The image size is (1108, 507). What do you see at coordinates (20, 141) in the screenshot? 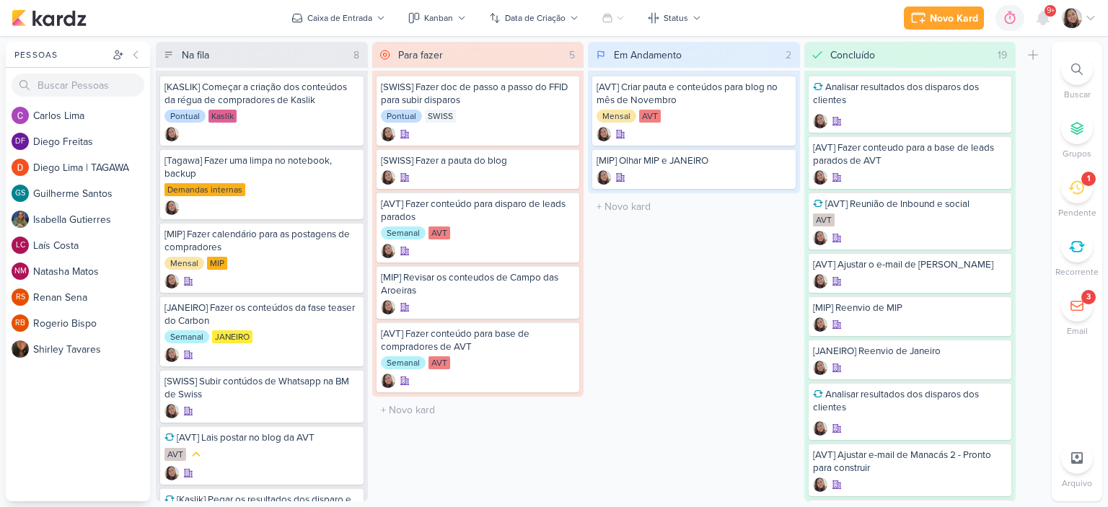
I see `div: Diego Freitas` at bounding box center [20, 141].